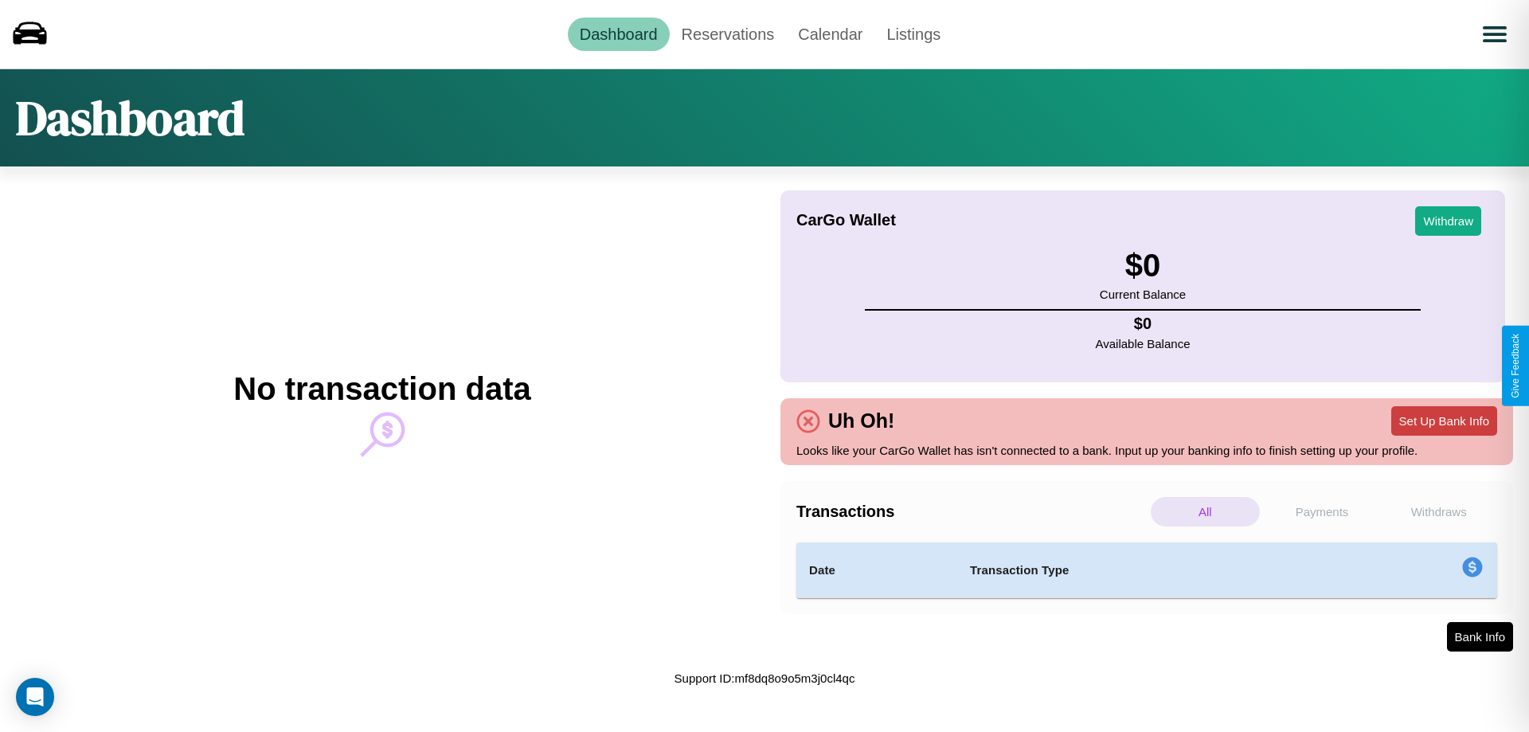 This screenshot has height=732, width=1529. What do you see at coordinates (972, 511) in the screenshot?
I see `h4: Transactions` at bounding box center [972, 511].